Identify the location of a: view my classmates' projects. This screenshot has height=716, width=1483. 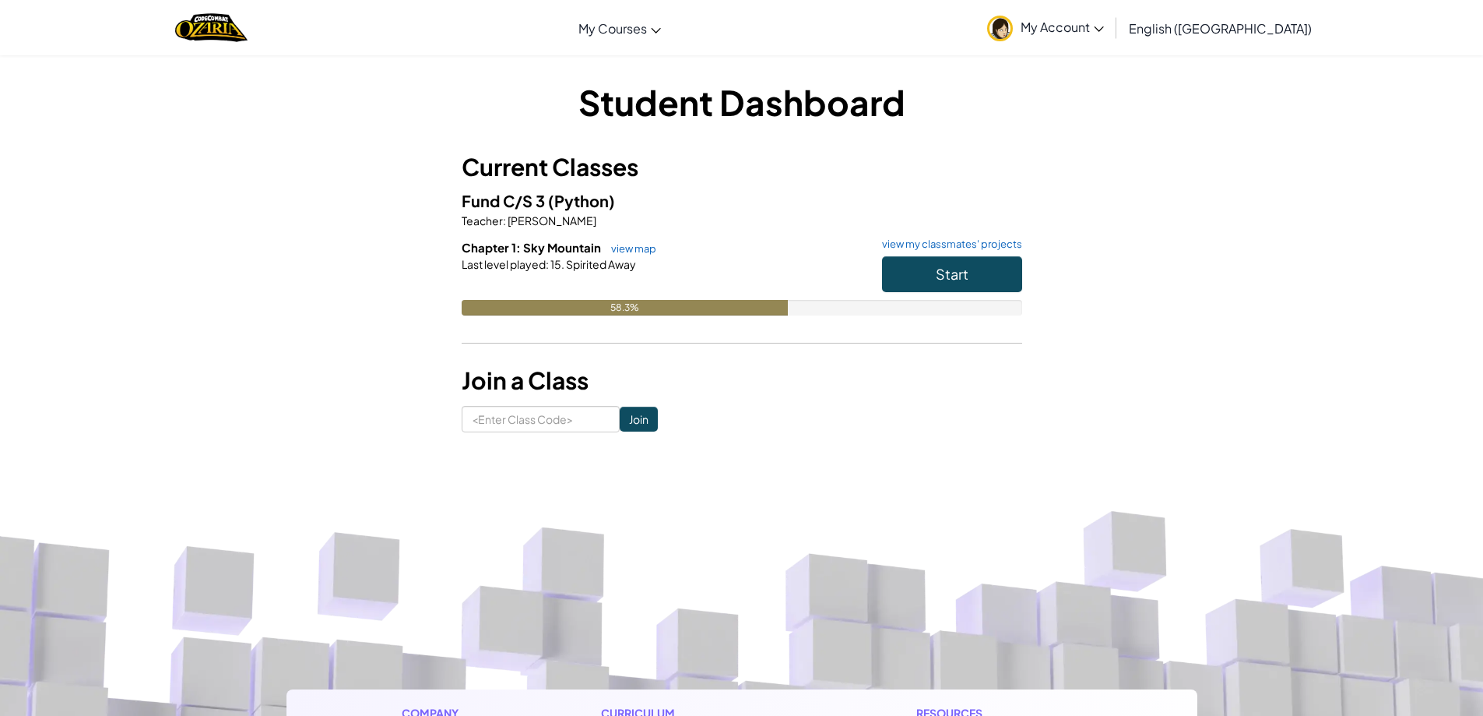
(948, 244).